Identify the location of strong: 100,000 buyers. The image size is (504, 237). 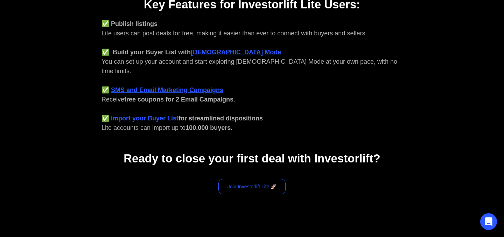
(208, 128).